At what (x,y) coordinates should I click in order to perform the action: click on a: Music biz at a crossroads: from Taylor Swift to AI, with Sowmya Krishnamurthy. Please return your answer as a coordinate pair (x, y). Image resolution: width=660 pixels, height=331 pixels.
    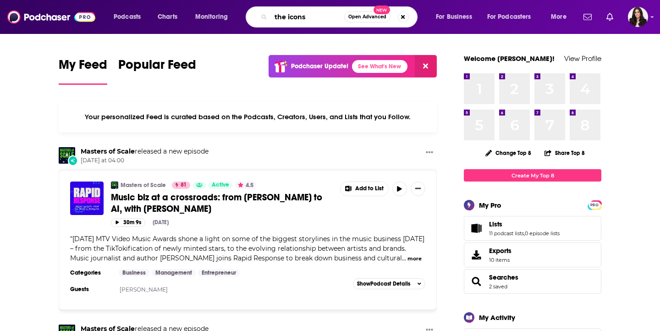
    Looking at the image, I should click on (87, 198).